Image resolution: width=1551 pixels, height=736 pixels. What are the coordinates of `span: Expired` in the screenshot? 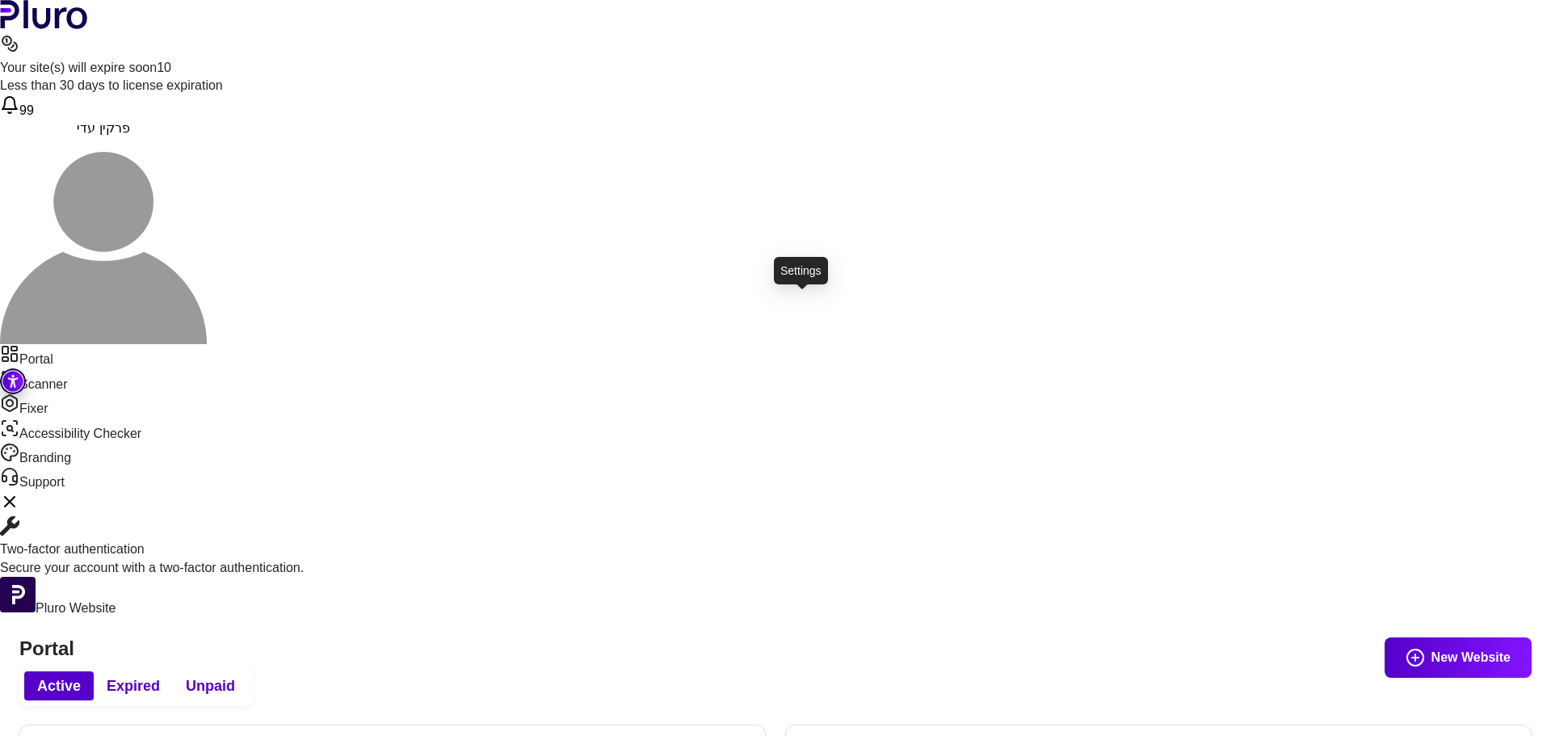 It's located at (133, 686).